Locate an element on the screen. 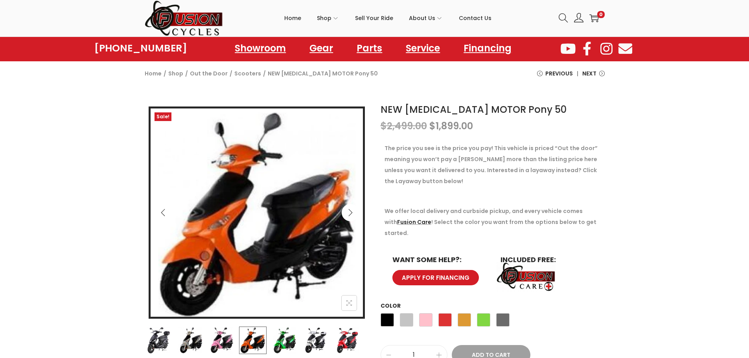  nav: Menu is located at coordinates (373, 48).